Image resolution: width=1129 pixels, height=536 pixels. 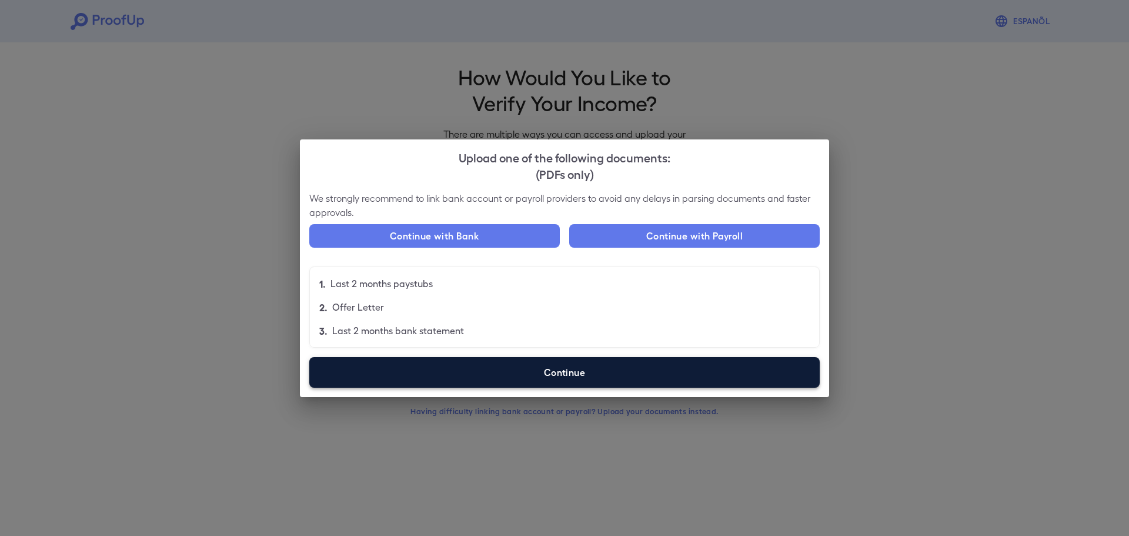 What do you see at coordinates (434, 236) in the screenshot?
I see `button: Continue with Bank` at bounding box center [434, 236].